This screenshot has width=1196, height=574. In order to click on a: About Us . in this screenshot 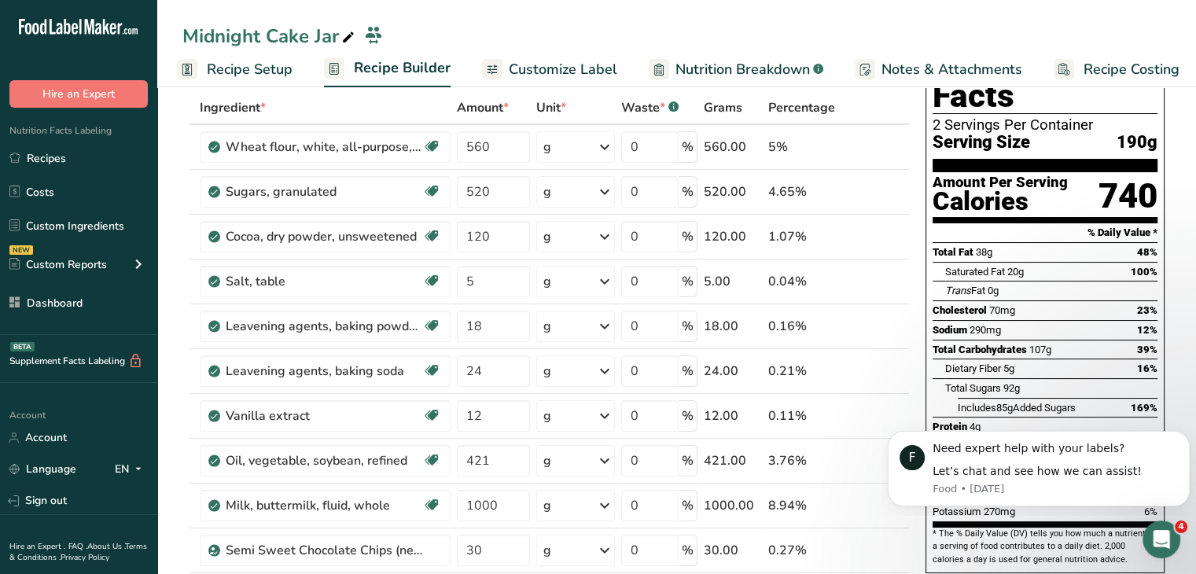, I will do `click(106, 547)`.